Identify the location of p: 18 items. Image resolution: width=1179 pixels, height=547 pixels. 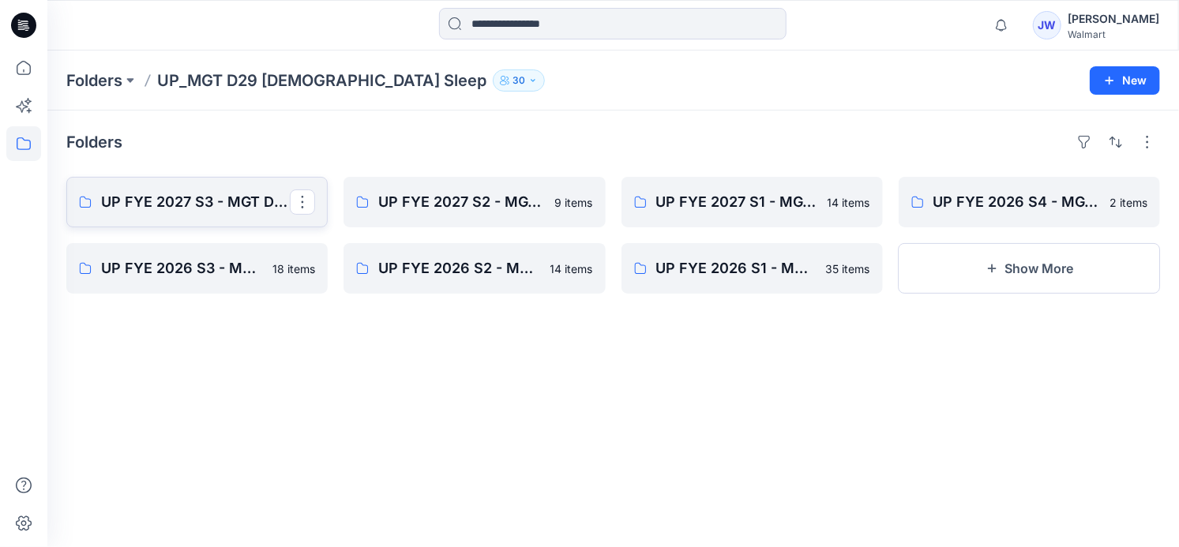
(294, 268).